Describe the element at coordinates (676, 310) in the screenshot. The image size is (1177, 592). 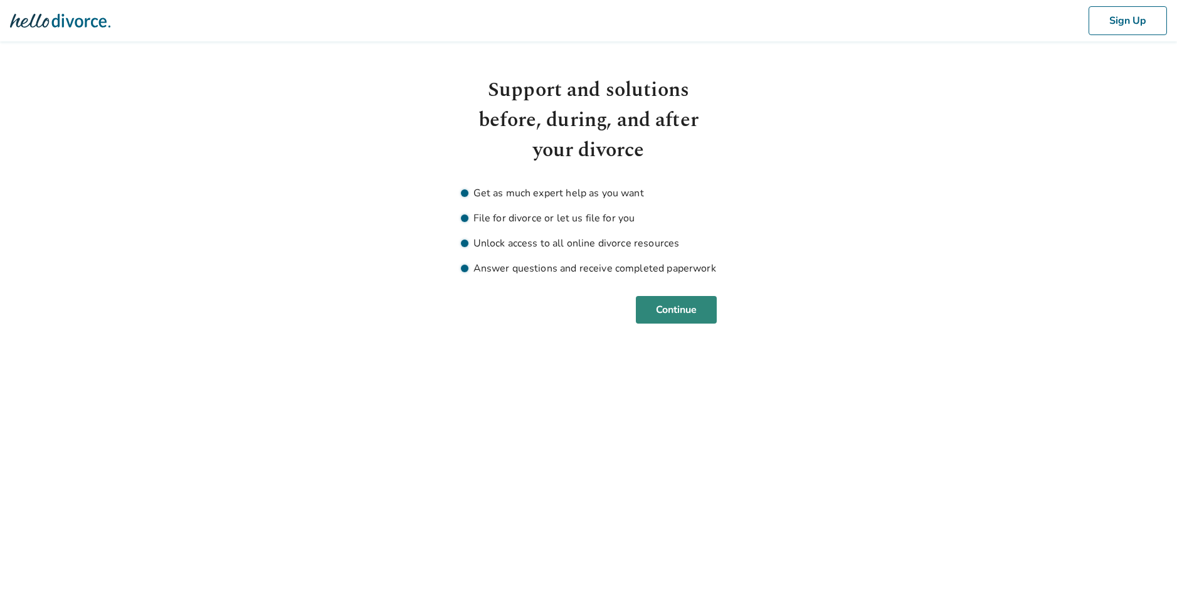
I see `button: Continue` at that location.